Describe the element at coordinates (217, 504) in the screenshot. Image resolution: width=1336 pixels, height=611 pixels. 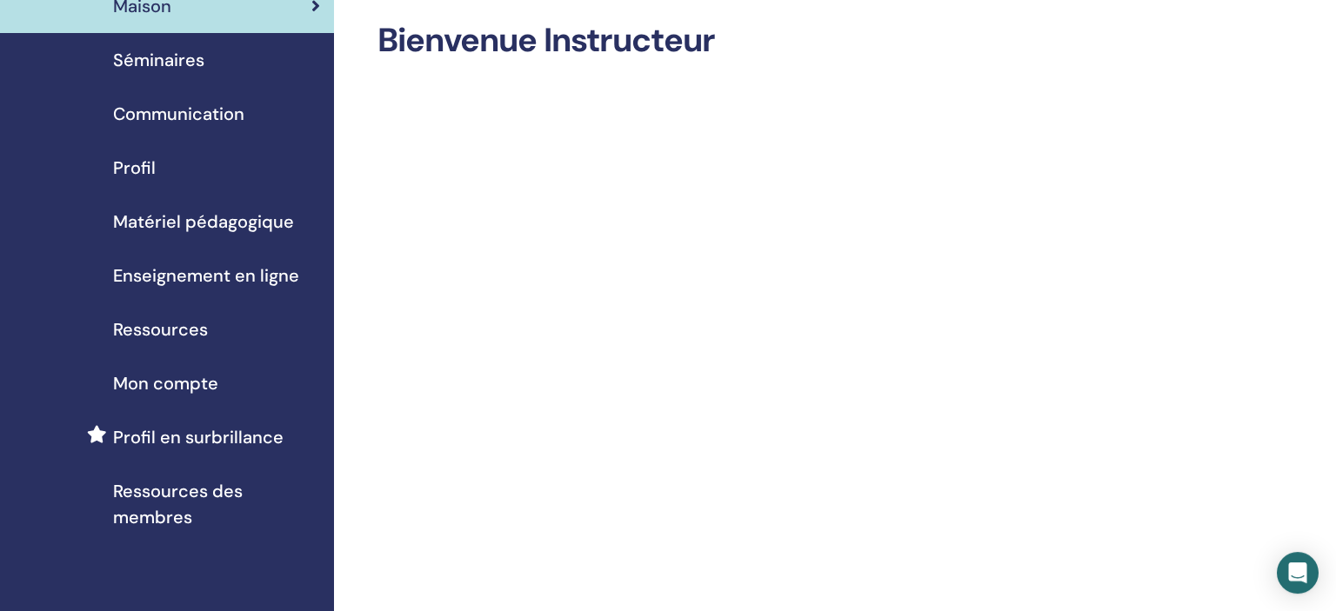
I see `span: Ressources des membres` at that location.